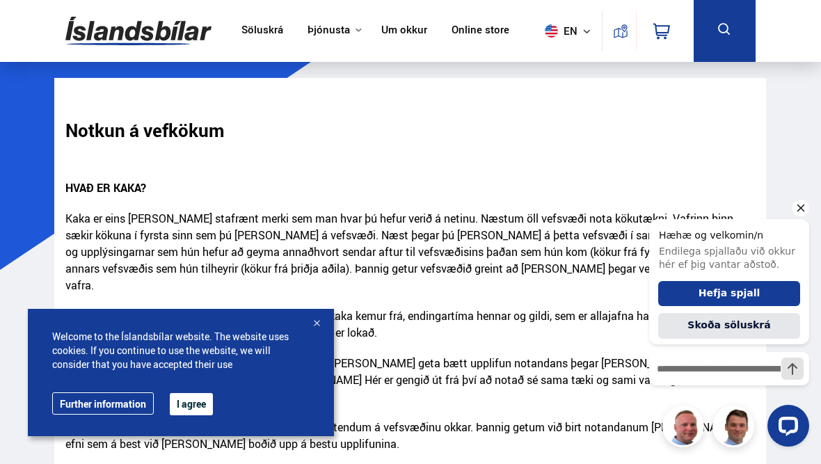 The height and width of the screenshot is (464, 821). What do you see at coordinates (91, 172) in the screenshot?
I see `input: Skrifaðu skilaboðin hér inn og ýttu á Enter til að senda` at bounding box center [91, 172].